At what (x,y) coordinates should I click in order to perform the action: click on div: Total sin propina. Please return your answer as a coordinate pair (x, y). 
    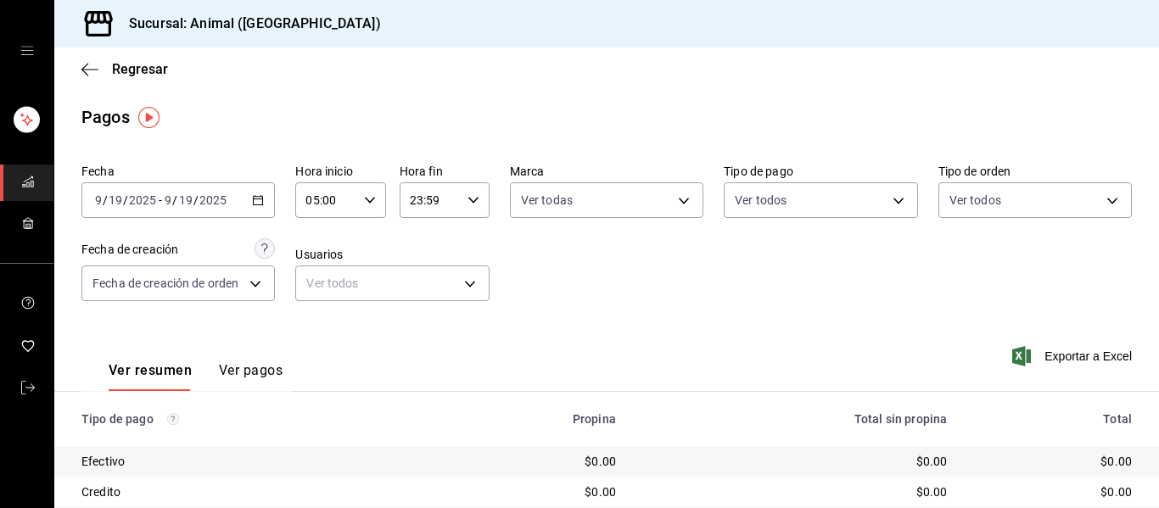
    Looking at the image, I should click on (795, 419).